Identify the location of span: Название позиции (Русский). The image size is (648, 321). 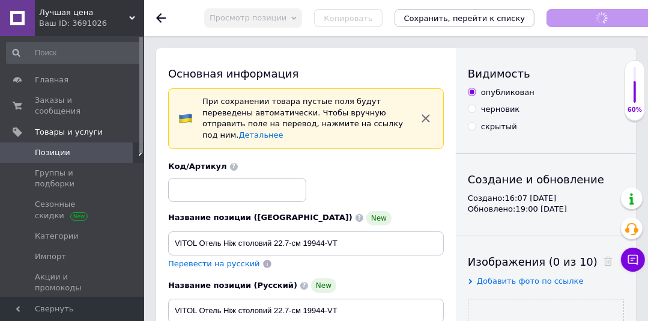
(233, 285).